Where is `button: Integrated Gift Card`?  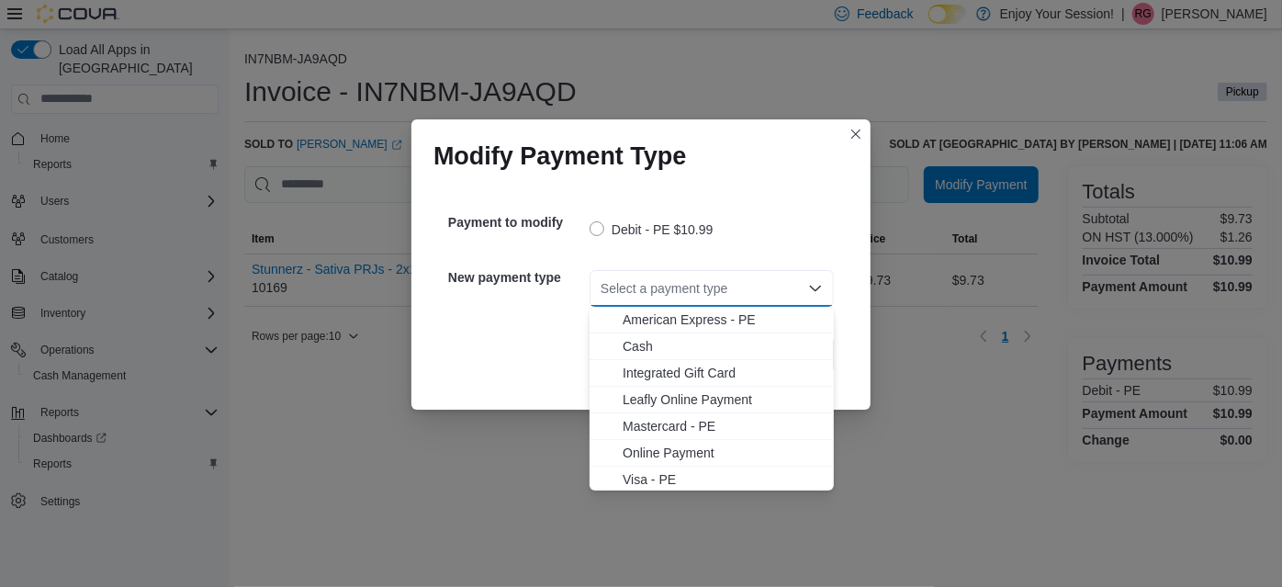 button: Integrated Gift Card is located at coordinates (712, 373).